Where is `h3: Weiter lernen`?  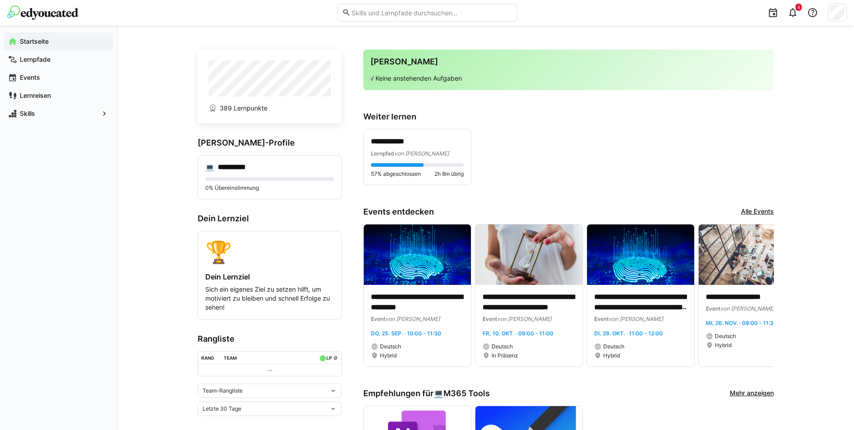
h3: Weiter lernen is located at coordinates (569, 117).